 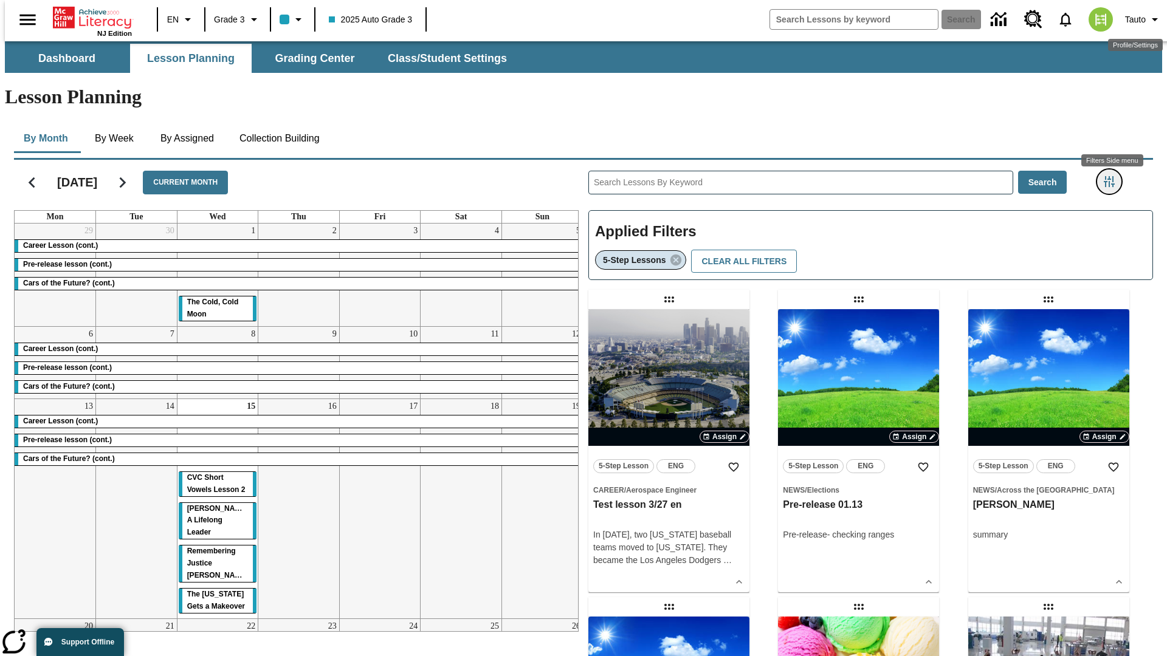 I want to click on td: October 12, 2025, so click(x=542, y=362).